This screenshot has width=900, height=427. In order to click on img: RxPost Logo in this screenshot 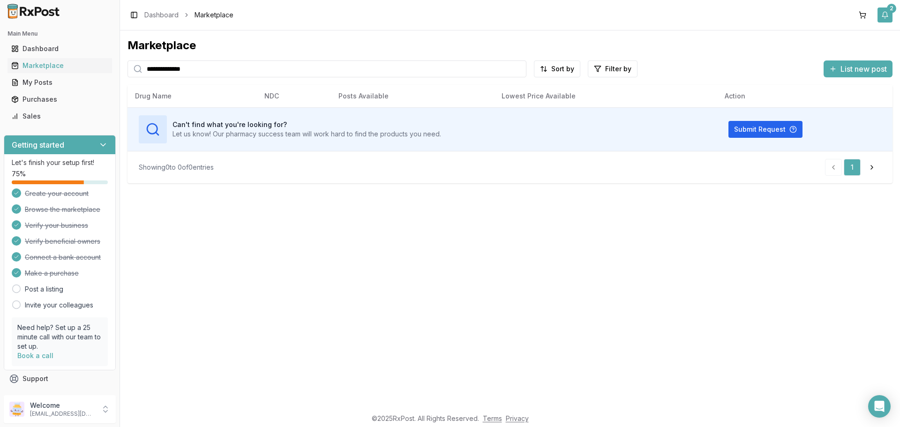, I will do `click(34, 11)`.